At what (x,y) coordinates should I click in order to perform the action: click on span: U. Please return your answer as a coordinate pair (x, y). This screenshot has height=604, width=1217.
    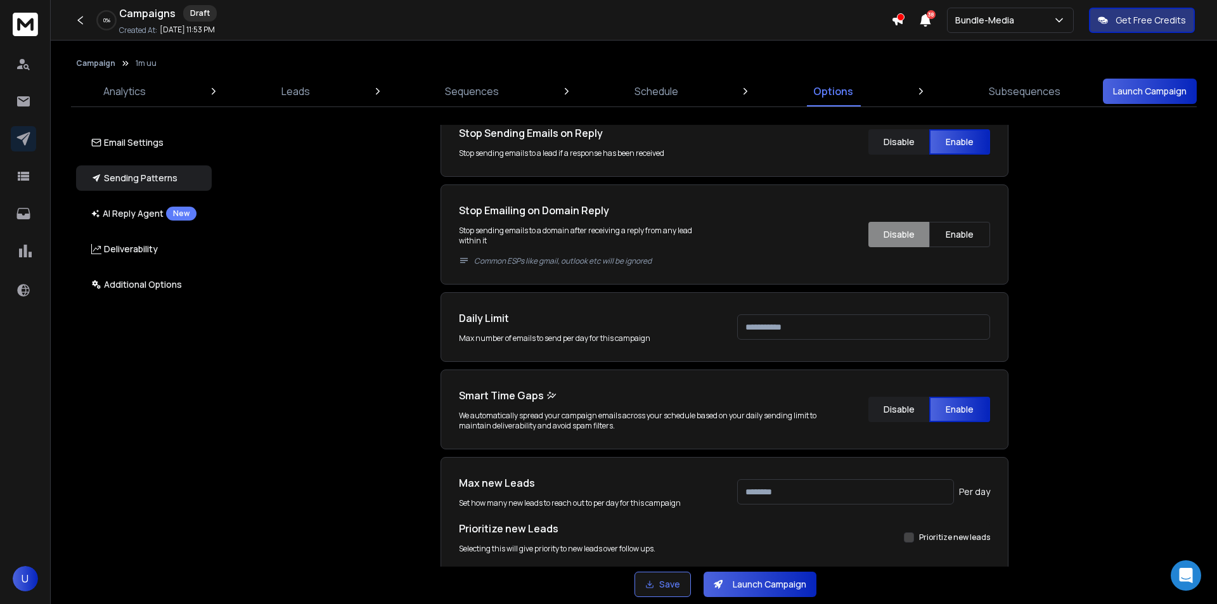
    Looking at the image, I should click on (25, 579).